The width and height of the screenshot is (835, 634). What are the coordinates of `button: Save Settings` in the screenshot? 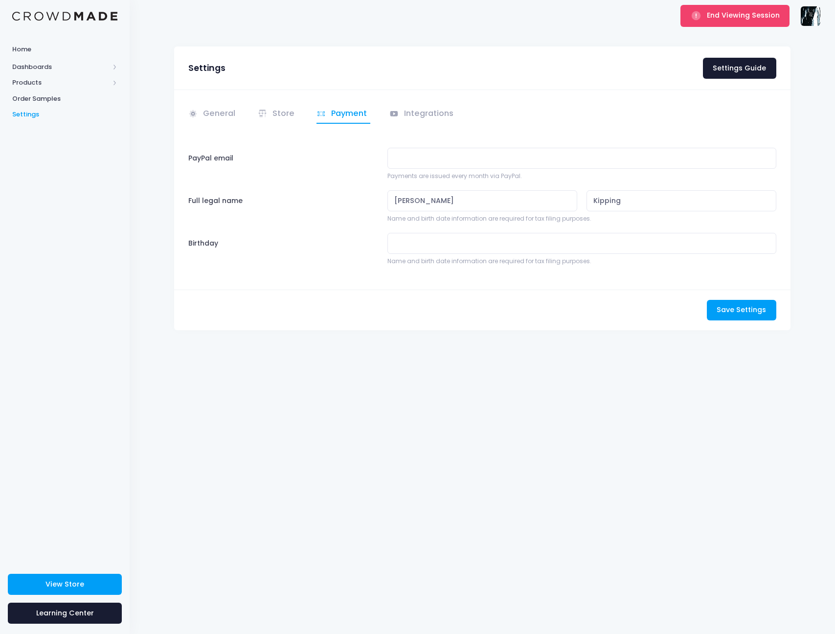 It's located at (741, 310).